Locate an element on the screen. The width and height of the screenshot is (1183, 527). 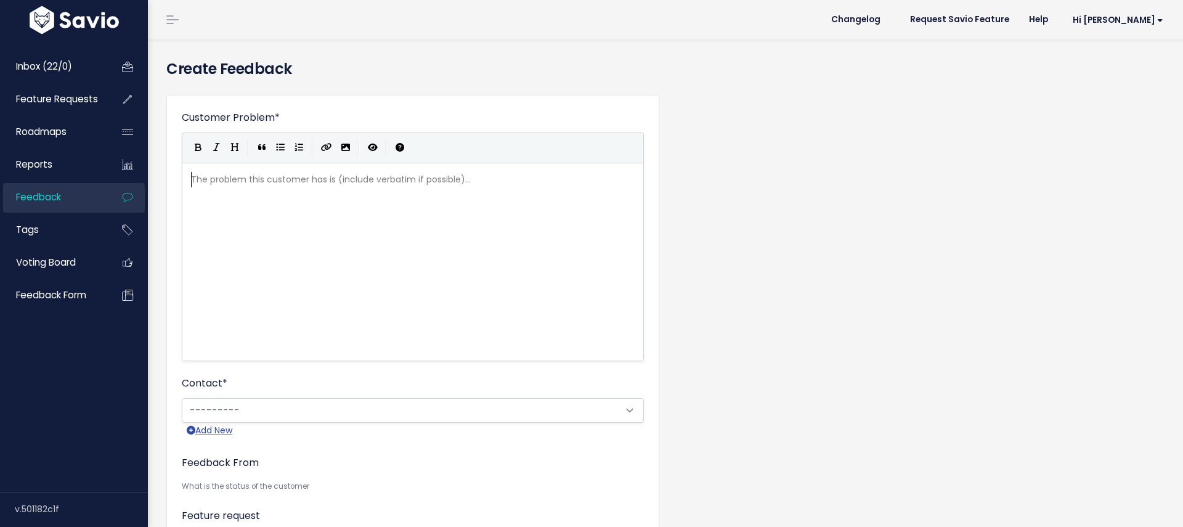
button: Generic List is located at coordinates (280, 148).